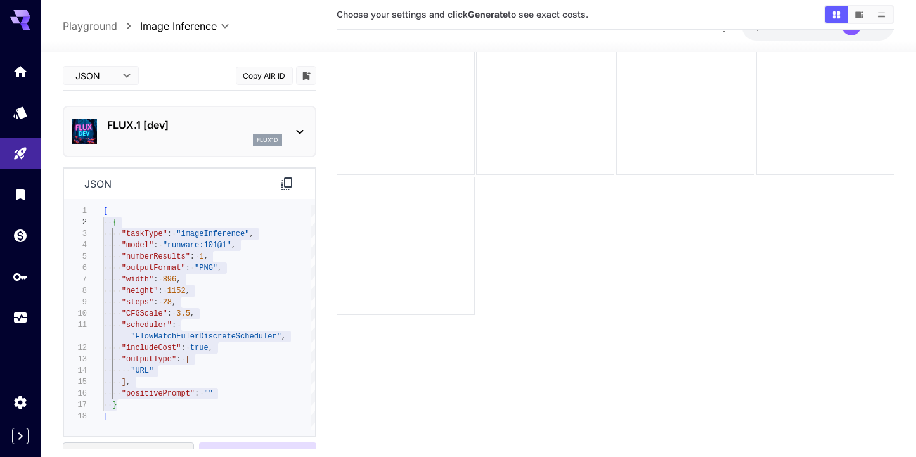 The height and width of the screenshot is (457, 916). Describe the element at coordinates (137, 302) in the screenshot. I see `span: "steps"` at that location.